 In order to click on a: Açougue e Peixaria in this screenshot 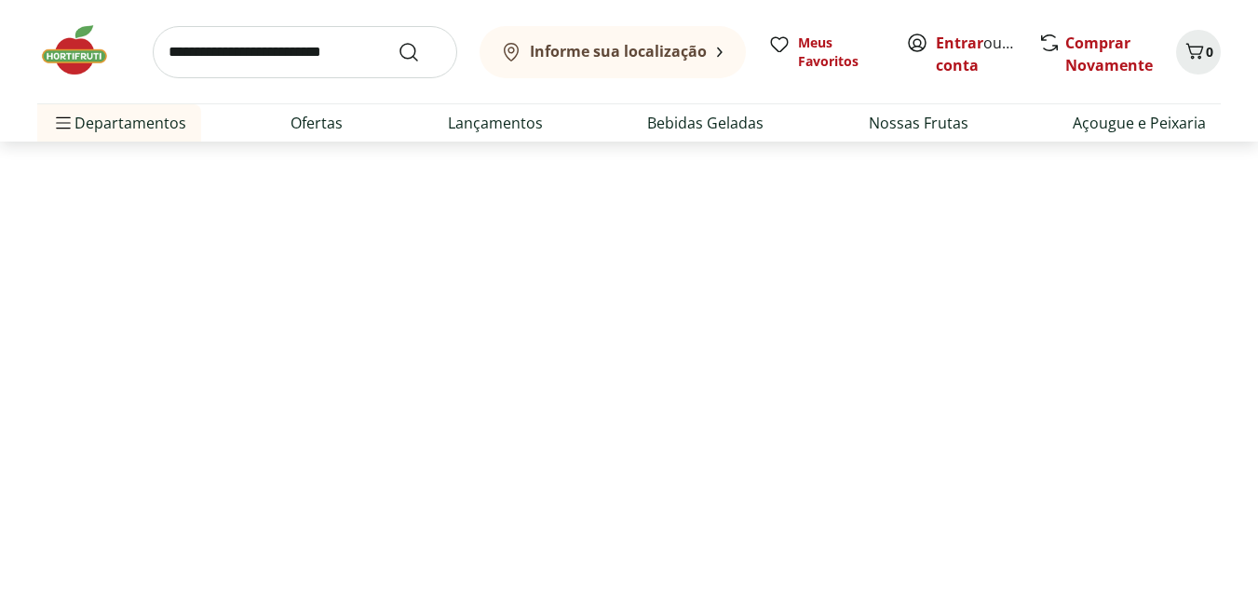, I will do `click(1139, 123)`.